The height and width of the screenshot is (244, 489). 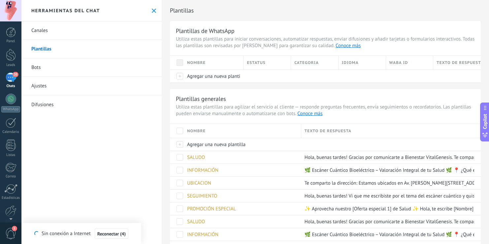 What do you see at coordinates (91, 49) in the screenshot?
I see `a: Plantillas` at bounding box center [91, 49].